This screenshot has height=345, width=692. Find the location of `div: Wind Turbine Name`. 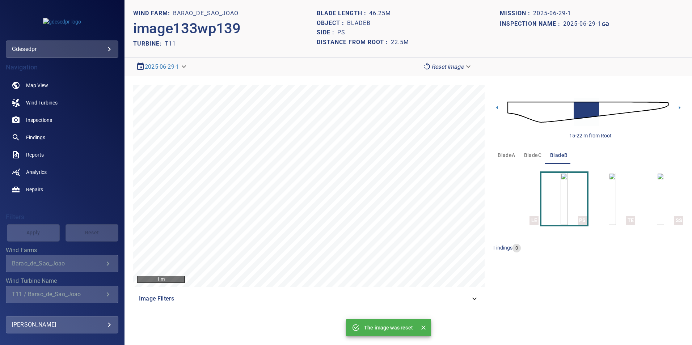

div: Wind Turbine Name is located at coordinates (62, 295).